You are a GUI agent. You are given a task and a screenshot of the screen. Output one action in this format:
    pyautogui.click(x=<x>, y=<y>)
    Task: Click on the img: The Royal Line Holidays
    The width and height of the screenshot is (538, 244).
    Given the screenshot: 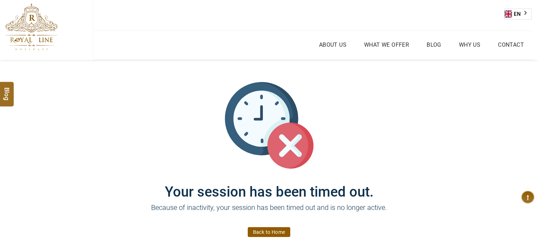 What is the action you would take?
    pyautogui.click(x=31, y=27)
    